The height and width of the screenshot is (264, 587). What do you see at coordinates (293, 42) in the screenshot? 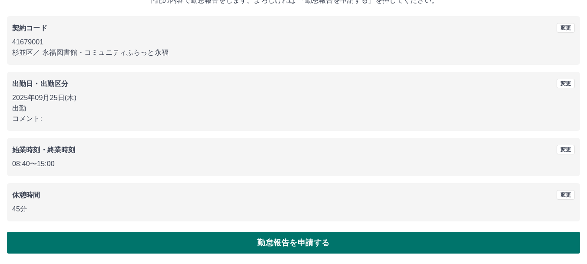
I see `p: 41679001` at bounding box center [293, 42].